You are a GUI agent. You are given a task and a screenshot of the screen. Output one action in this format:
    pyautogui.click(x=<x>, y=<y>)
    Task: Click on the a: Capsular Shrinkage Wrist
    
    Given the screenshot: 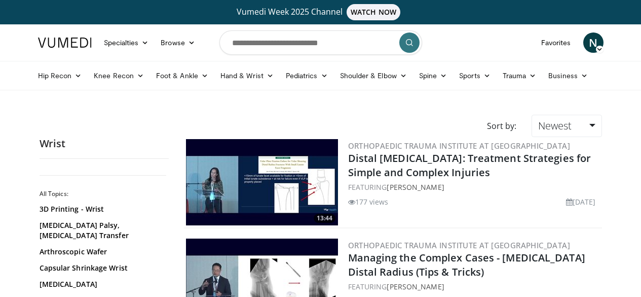 What is the action you would take?
    pyautogui.click(x=101, y=268)
    